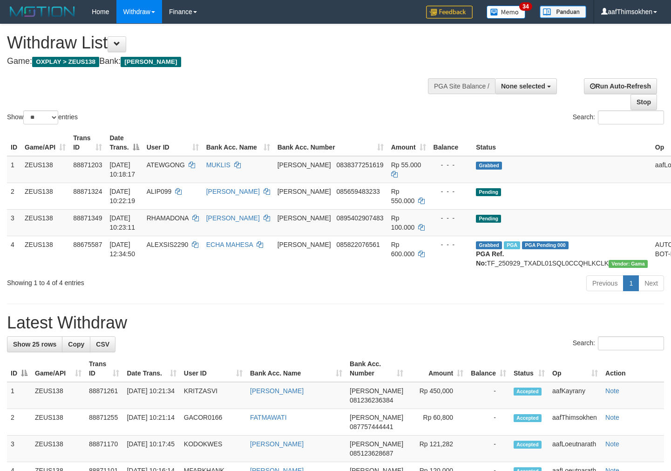 Image resolution: width=671 pixels, height=471 pixels. I want to click on img: MOTION_logo.png, so click(42, 12).